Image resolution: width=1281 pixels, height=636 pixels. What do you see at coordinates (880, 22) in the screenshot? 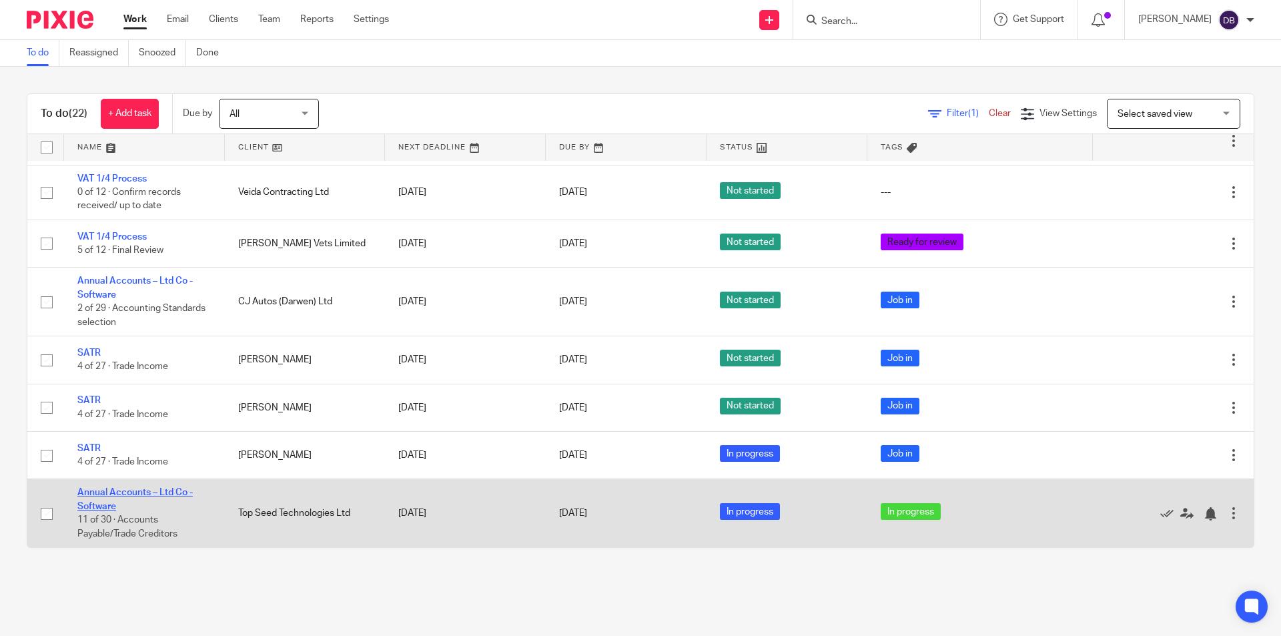
I see `input: Search` at bounding box center [880, 22].